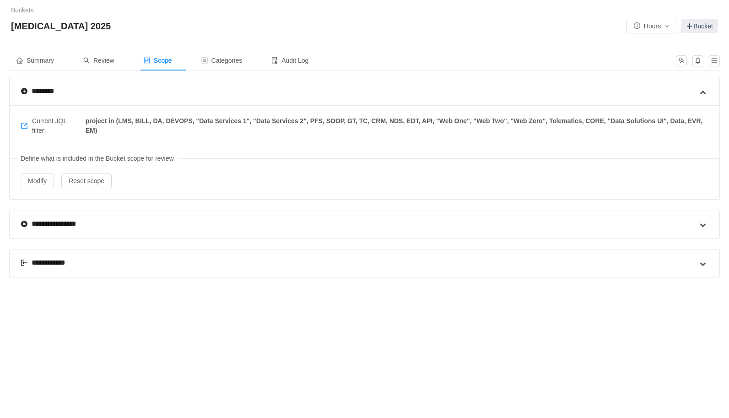  Describe the element at coordinates (714, 61) in the screenshot. I see `button: icon: menu` at that location.